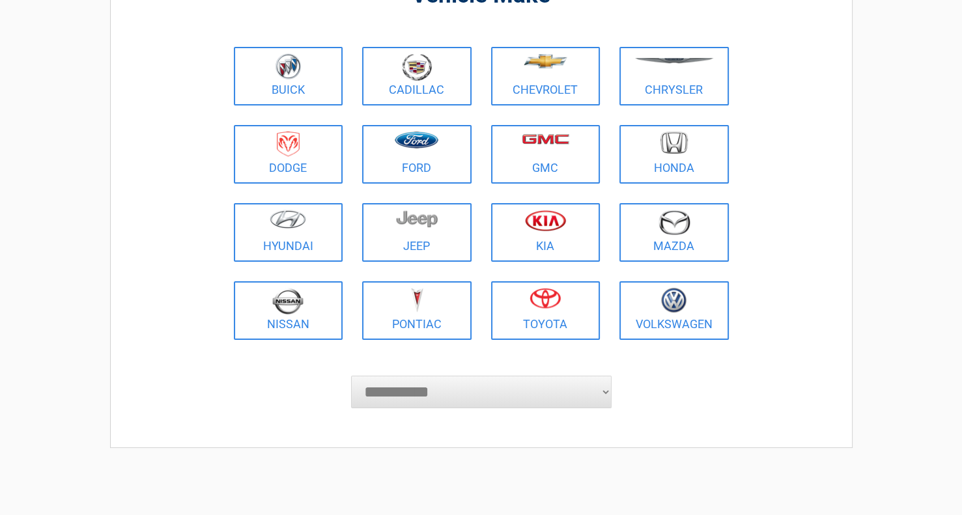 The image size is (962, 515). What do you see at coordinates (416, 140) in the screenshot?
I see `img: ford` at bounding box center [416, 140].